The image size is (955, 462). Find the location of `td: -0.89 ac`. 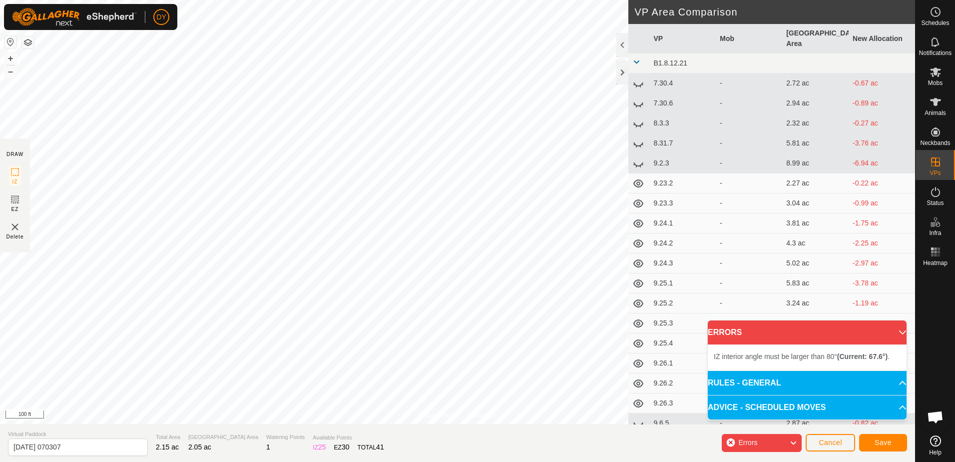

td: -0.89 ac is located at coordinates (882, 103).